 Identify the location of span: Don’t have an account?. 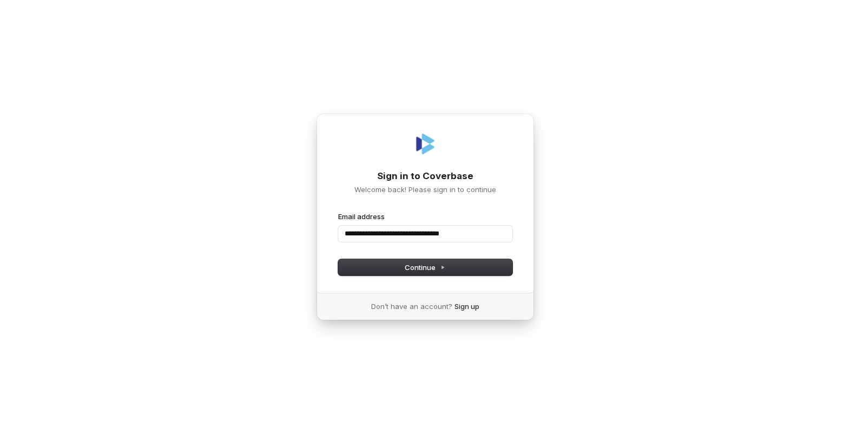
(412, 306).